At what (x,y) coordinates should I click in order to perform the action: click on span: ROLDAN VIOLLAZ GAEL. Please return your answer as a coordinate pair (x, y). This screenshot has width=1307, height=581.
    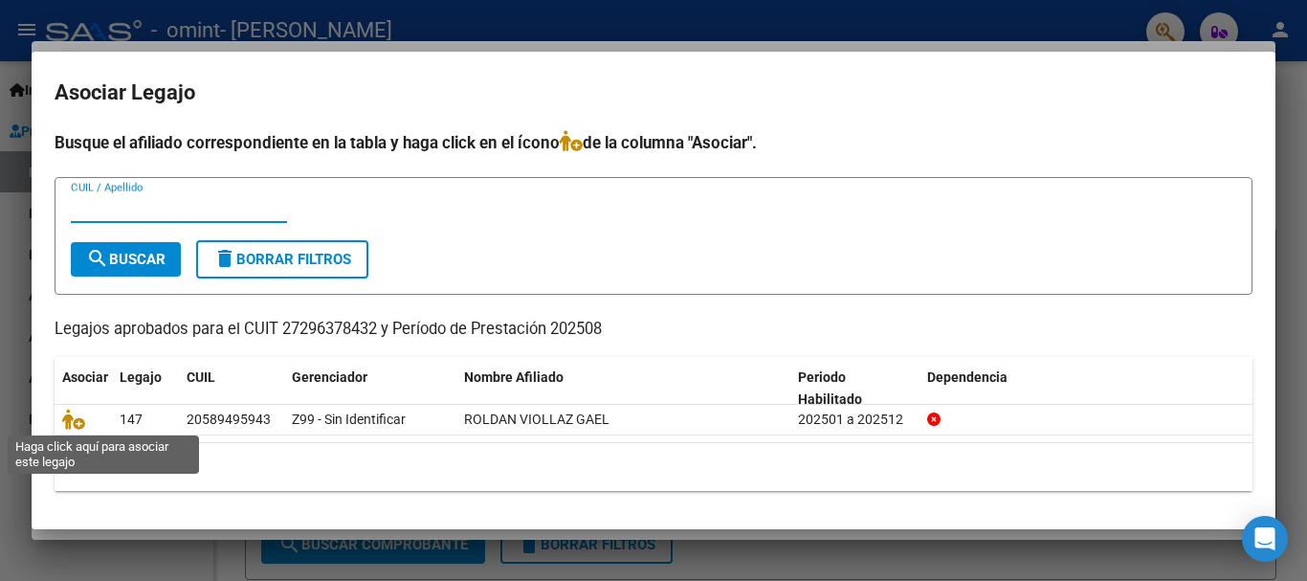
    Looking at the image, I should click on (537, 419).